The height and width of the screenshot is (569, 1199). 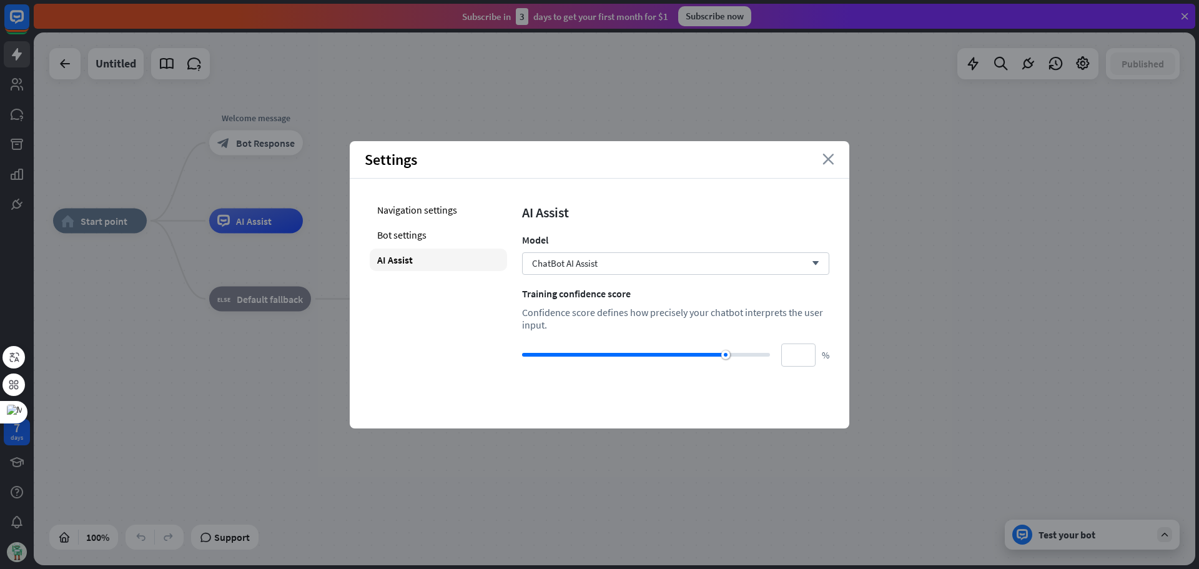 I want to click on span: Start point, so click(x=104, y=221).